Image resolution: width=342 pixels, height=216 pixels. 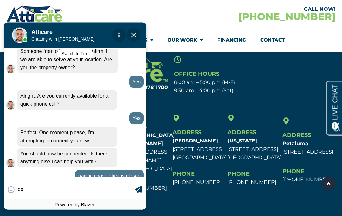 I want to click on div: Type your response and press Return or Send, so click(x=75, y=167).